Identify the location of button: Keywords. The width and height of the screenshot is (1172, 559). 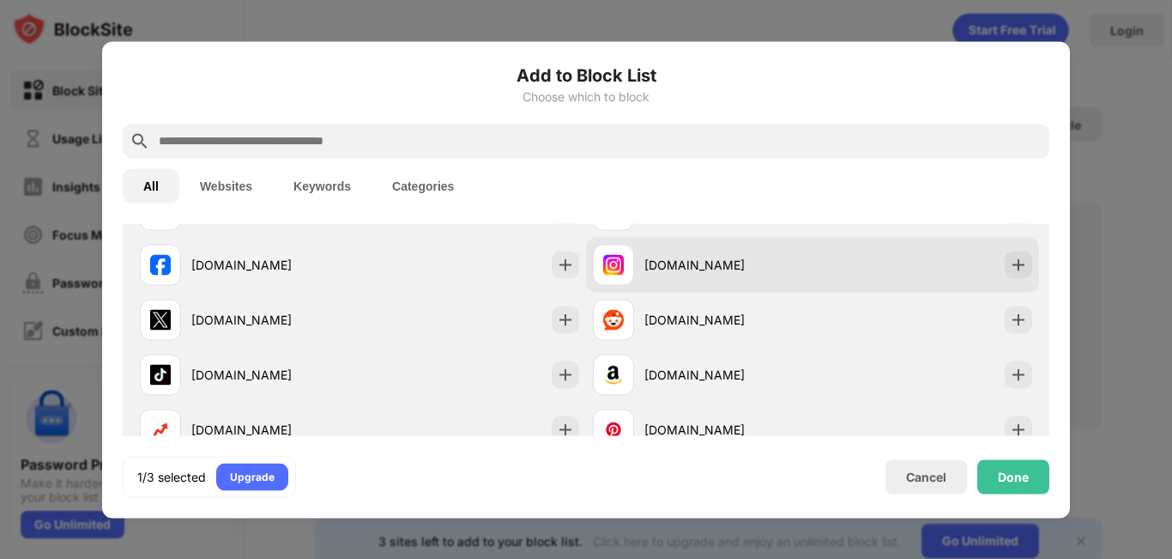
(322, 185).